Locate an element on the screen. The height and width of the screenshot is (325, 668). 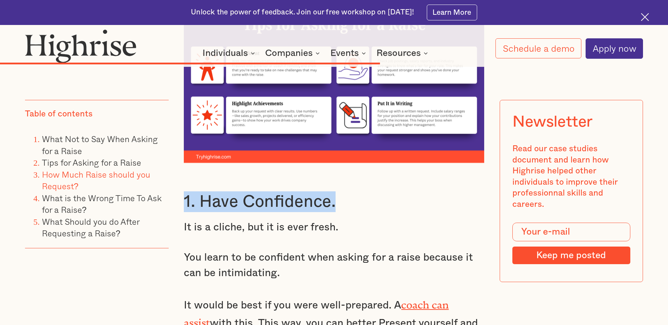
div: Newsletter is located at coordinates (552, 122).